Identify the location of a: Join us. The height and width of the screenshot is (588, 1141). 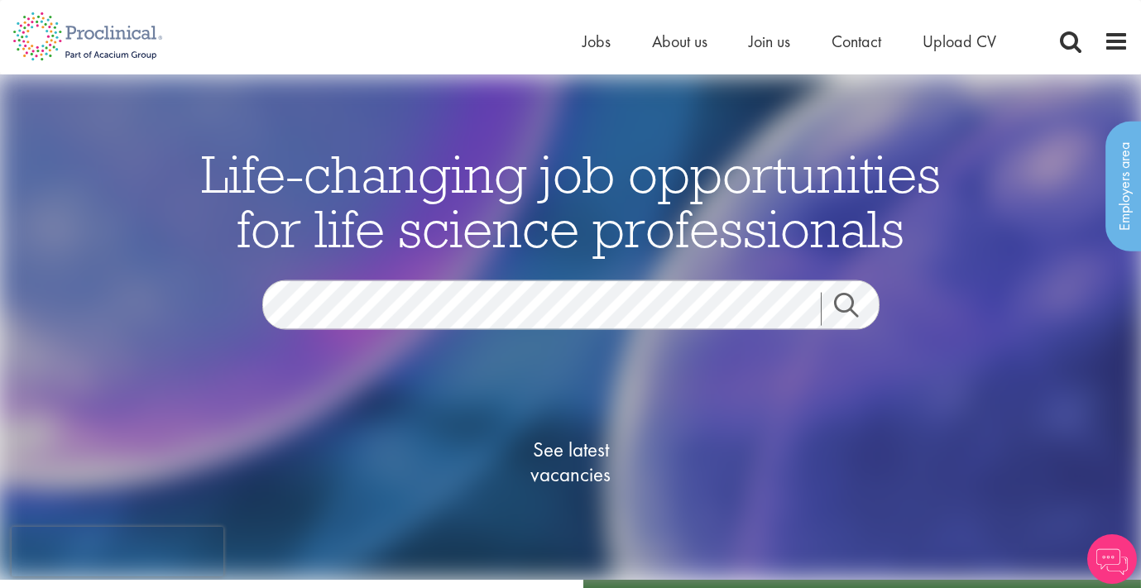
(769, 41).